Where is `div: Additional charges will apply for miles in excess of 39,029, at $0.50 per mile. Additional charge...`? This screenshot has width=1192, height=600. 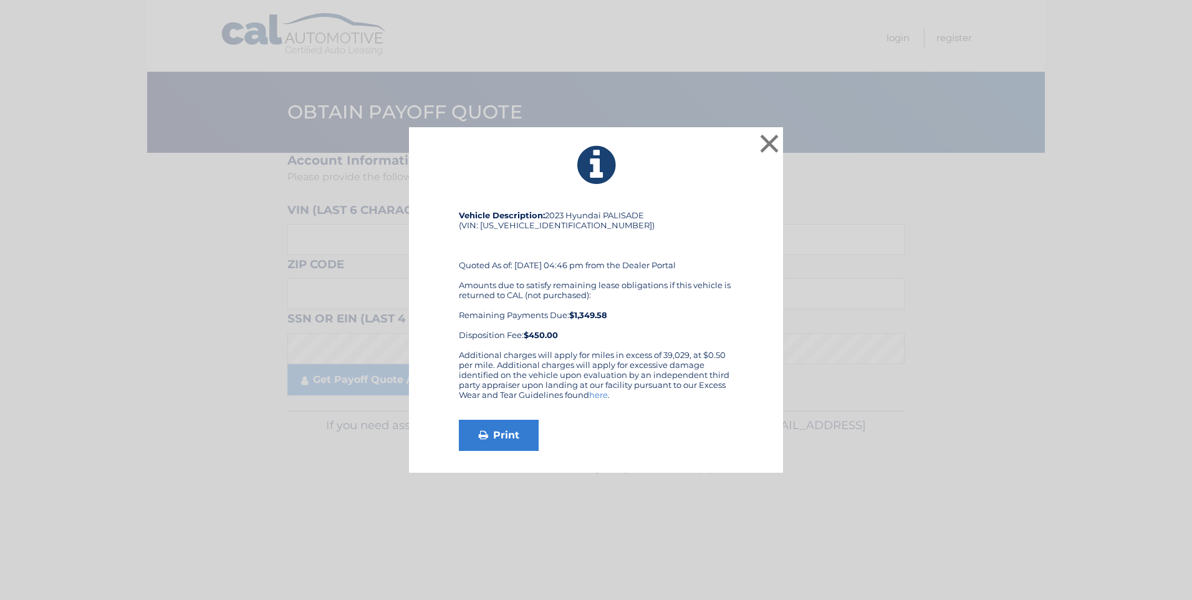
div: Additional charges will apply for miles in excess of 39,029, at $0.50 per mile. Additional charge... is located at coordinates (596, 380).